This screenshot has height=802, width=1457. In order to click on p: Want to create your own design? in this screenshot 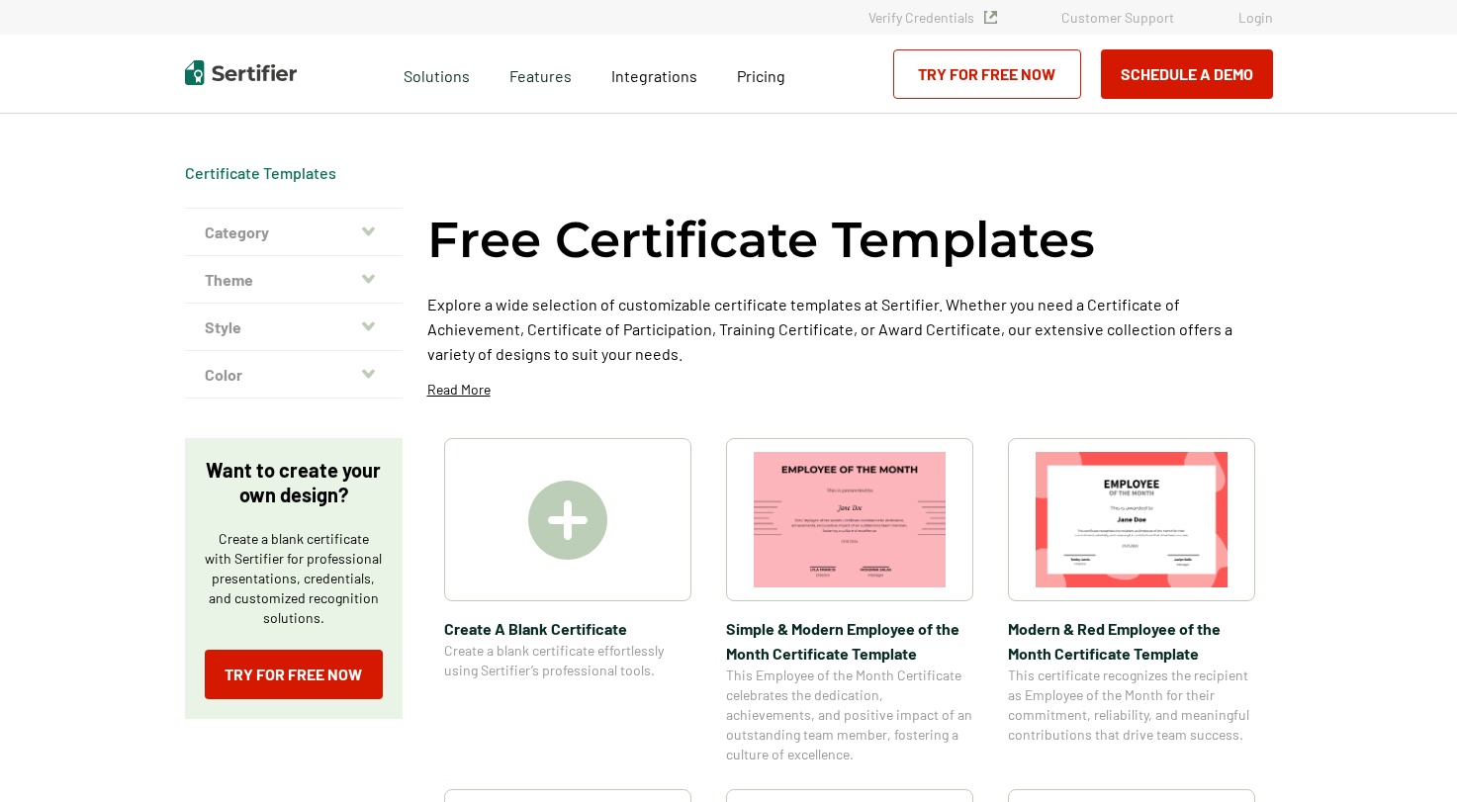, I will do `click(294, 483)`.